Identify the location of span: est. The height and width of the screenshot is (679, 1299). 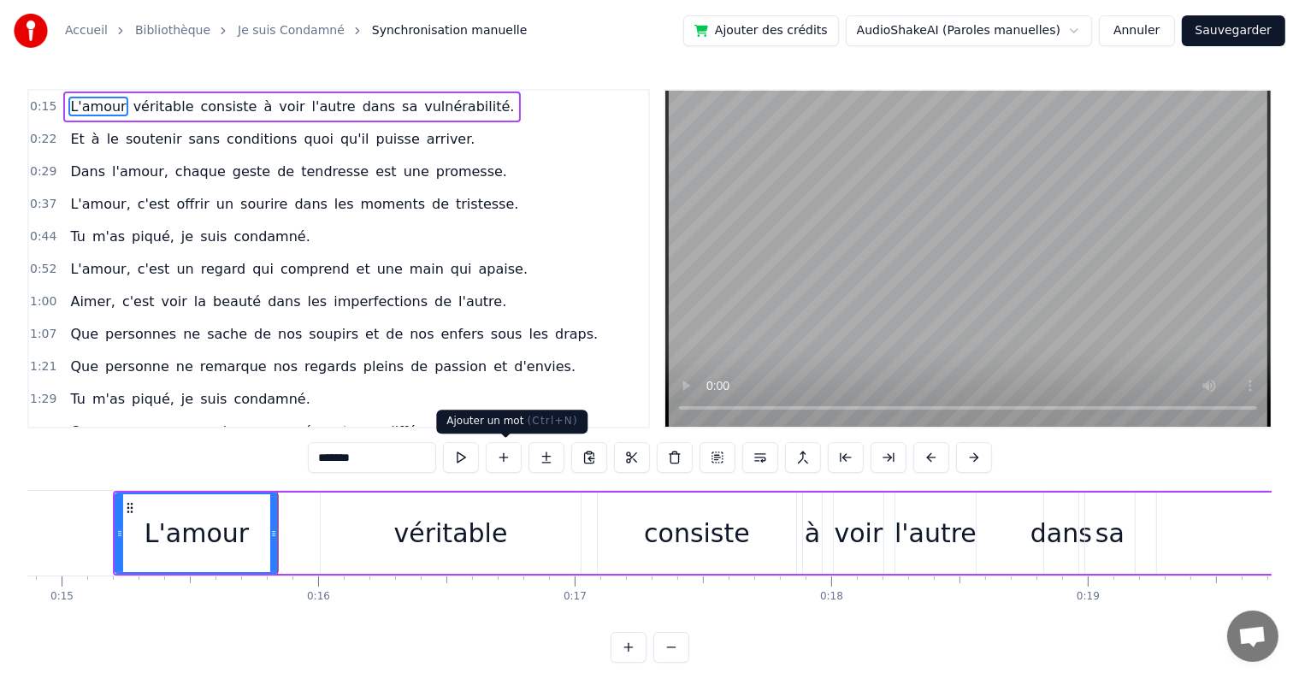
(386, 171).